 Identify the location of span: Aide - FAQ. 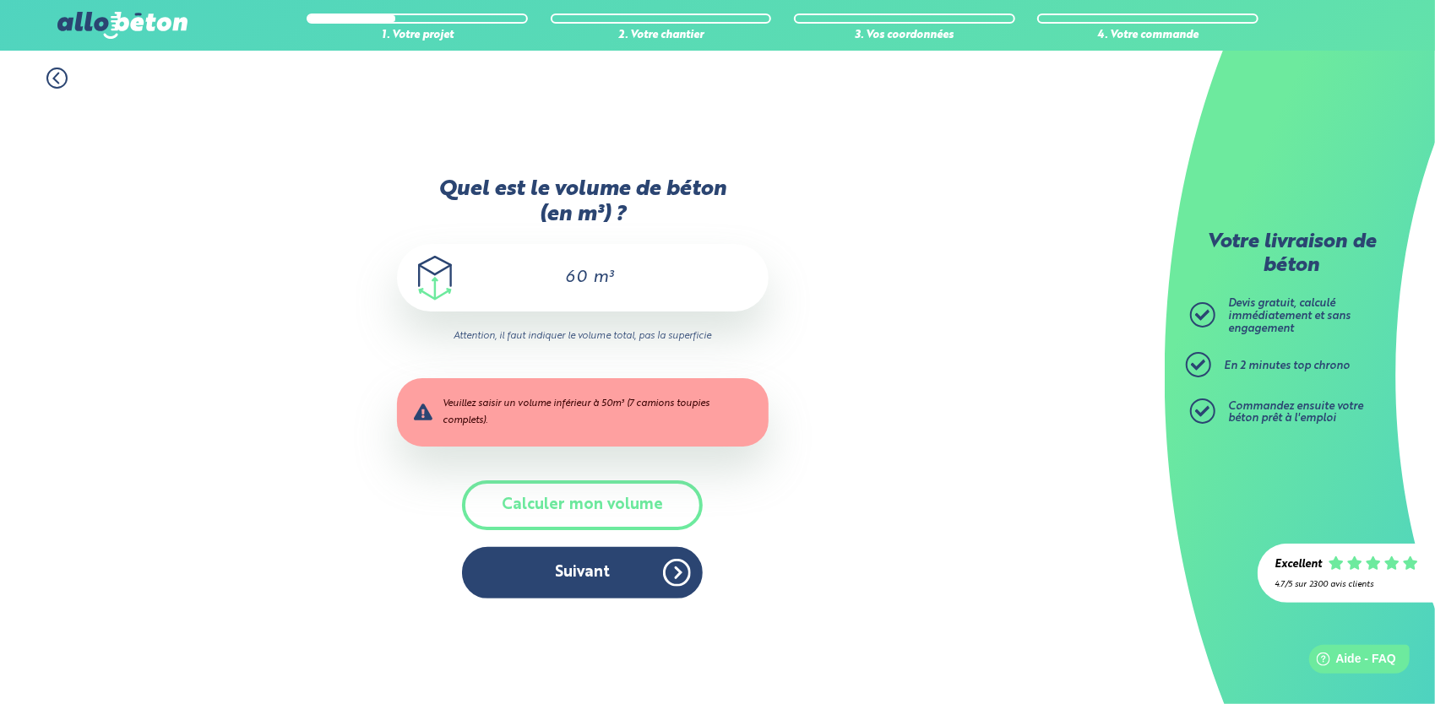
(81, 20).